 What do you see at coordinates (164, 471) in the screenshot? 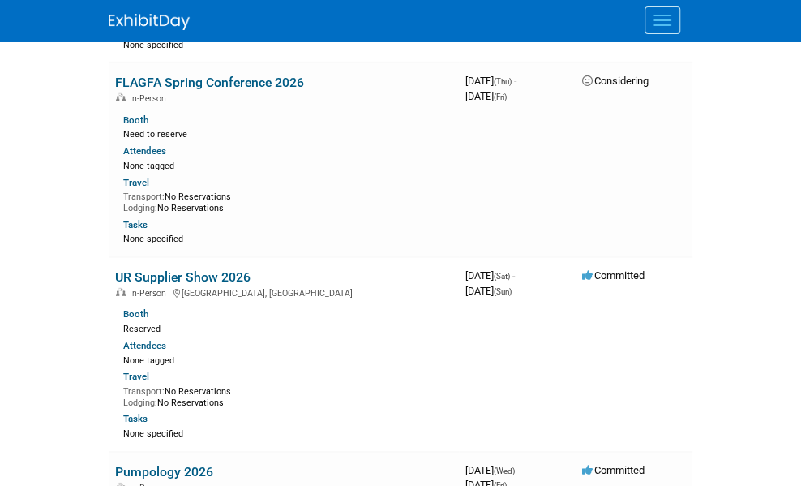
I see `a: Pumpology 2026` at bounding box center [164, 471].